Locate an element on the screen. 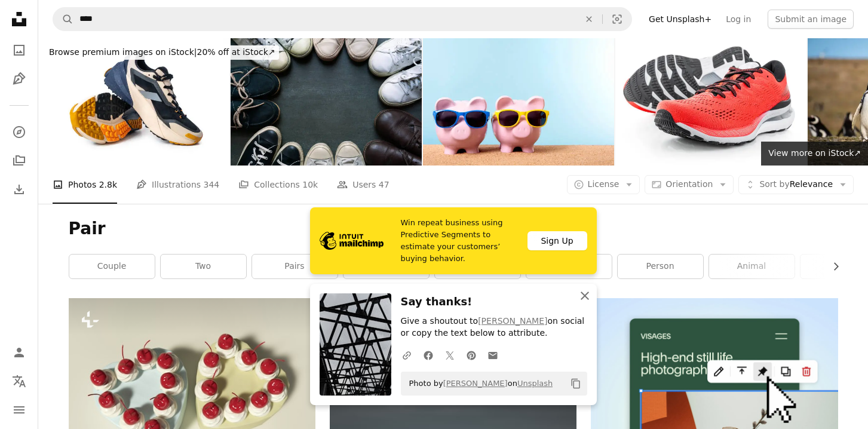  a: pairs is located at coordinates (294, 266).